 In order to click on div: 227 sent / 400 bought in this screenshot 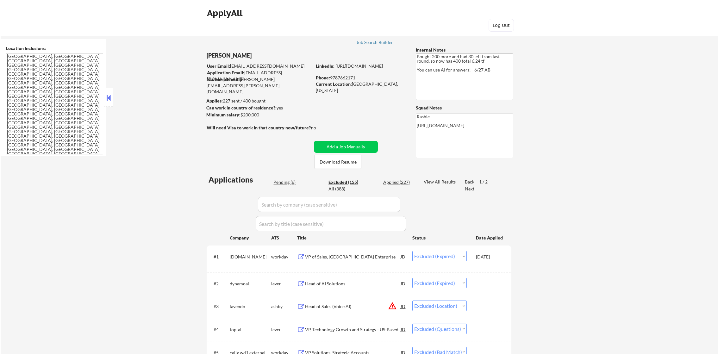, I will do `click(259, 101)`.